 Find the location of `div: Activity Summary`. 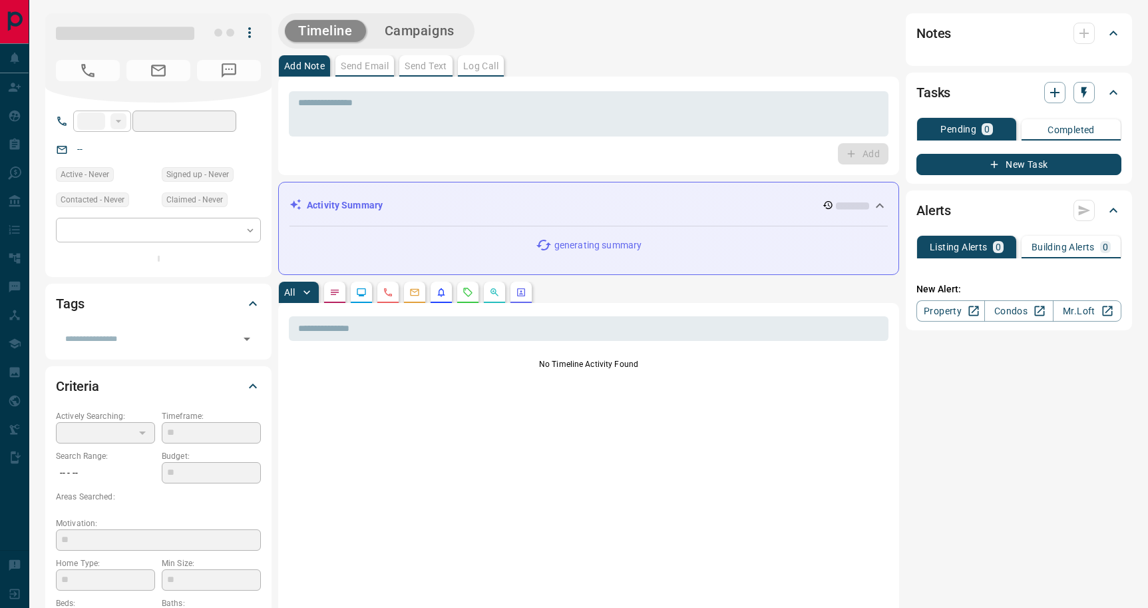

div: Activity Summary is located at coordinates (588, 205).